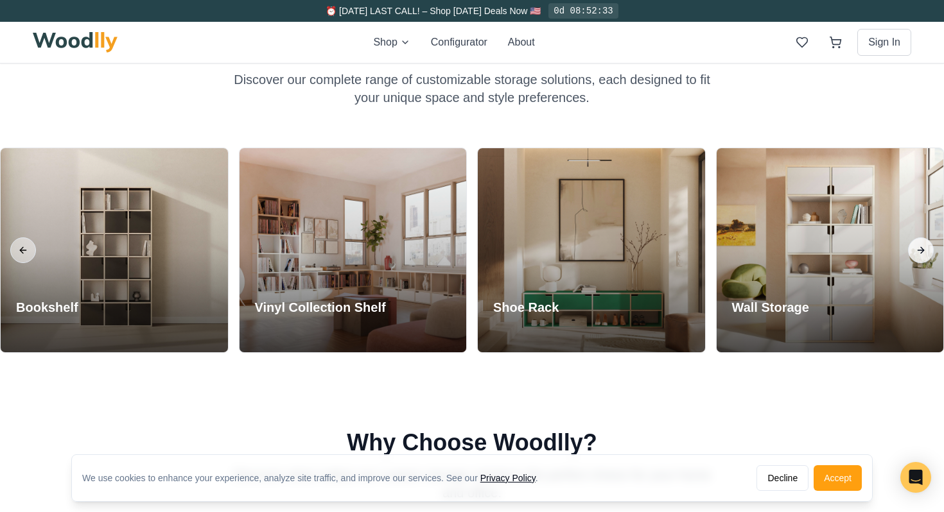 The width and height of the screenshot is (944, 512). I want to click on h3: Shoe Rack, so click(537, 307).